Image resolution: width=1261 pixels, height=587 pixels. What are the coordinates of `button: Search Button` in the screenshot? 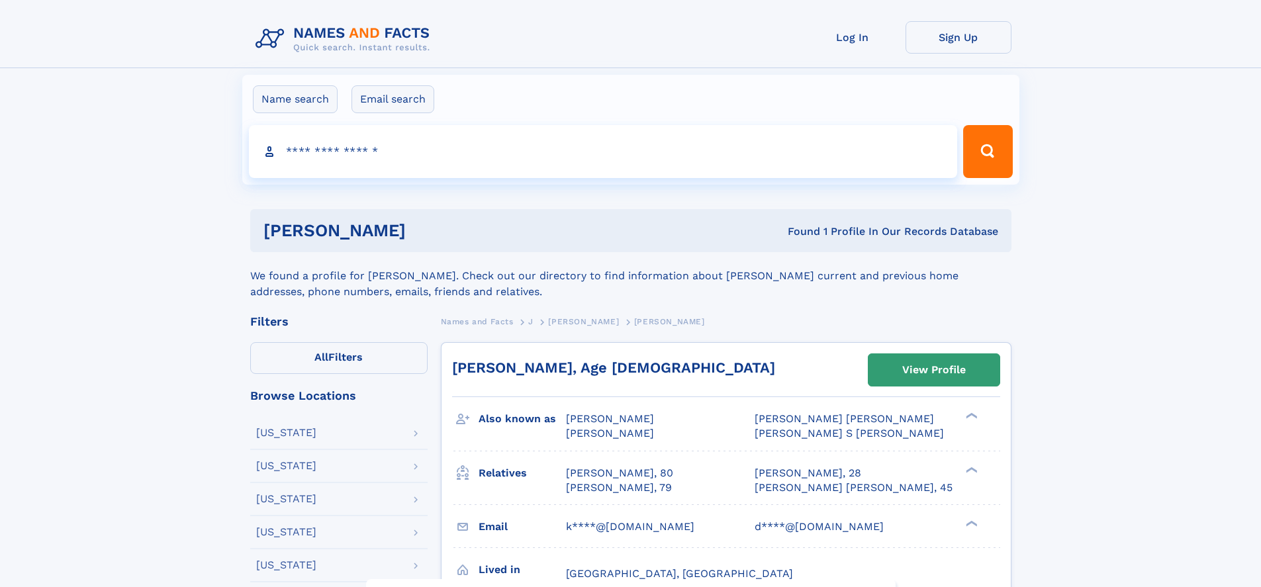 It's located at (988, 152).